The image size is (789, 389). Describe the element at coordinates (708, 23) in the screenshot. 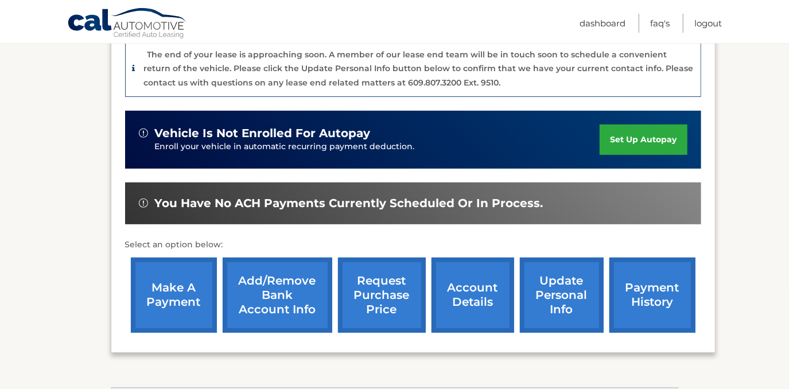

I see `a: Logout` at that location.